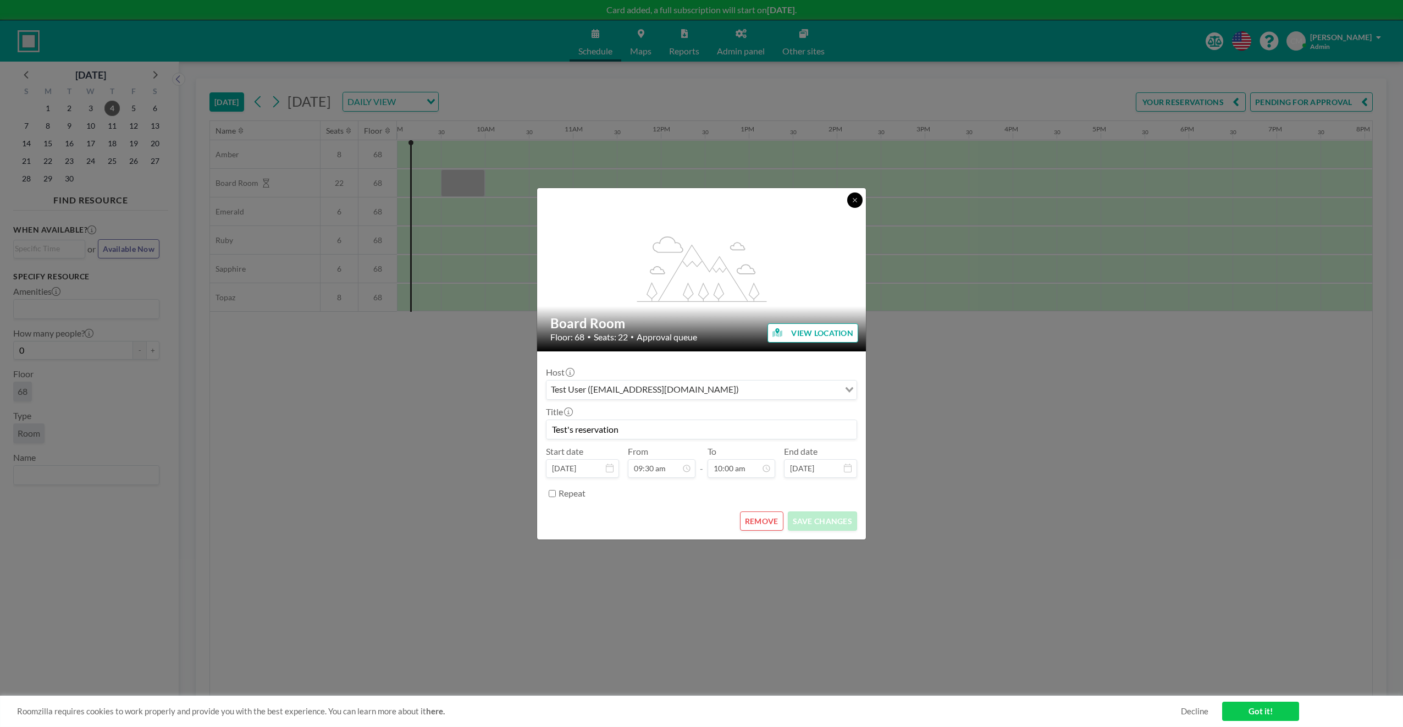 The height and width of the screenshot is (727, 1403). Describe the element at coordinates (761, 521) in the screenshot. I see `button: REMOVE` at that location.